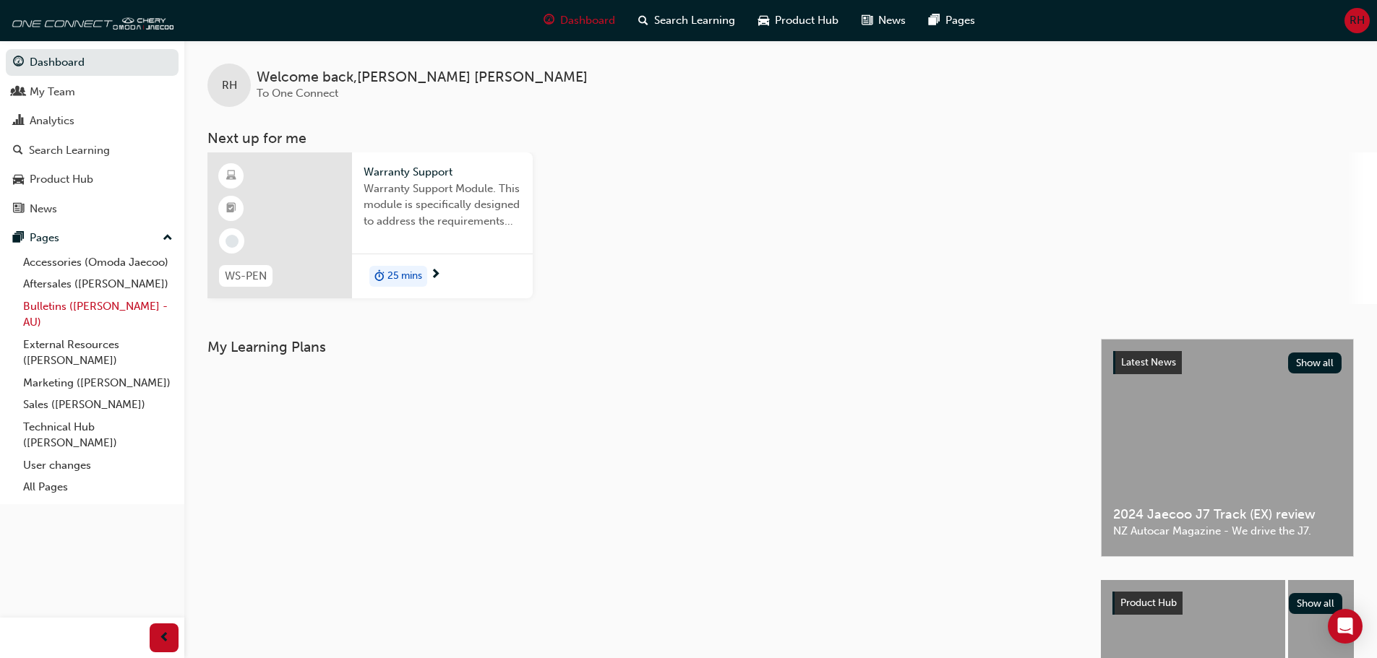 The height and width of the screenshot is (658, 1377). I want to click on div: Product Hub, so click(61, 179).